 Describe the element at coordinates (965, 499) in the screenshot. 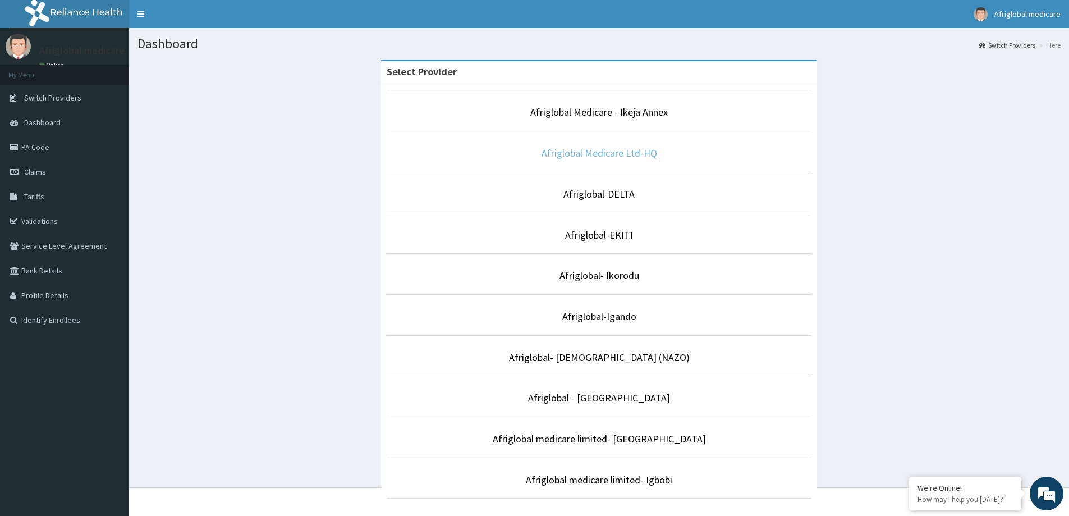

I see `p: How may I help you today?` at that location.